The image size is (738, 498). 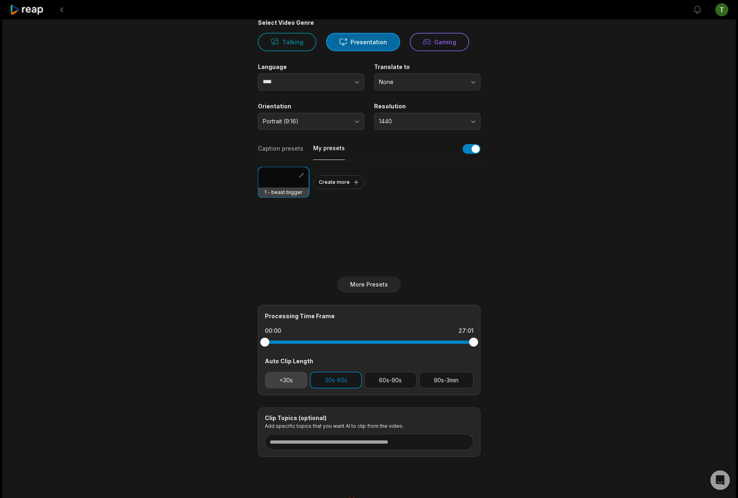 I want to click on button: 60s-90s, so click(x=390, y=380).